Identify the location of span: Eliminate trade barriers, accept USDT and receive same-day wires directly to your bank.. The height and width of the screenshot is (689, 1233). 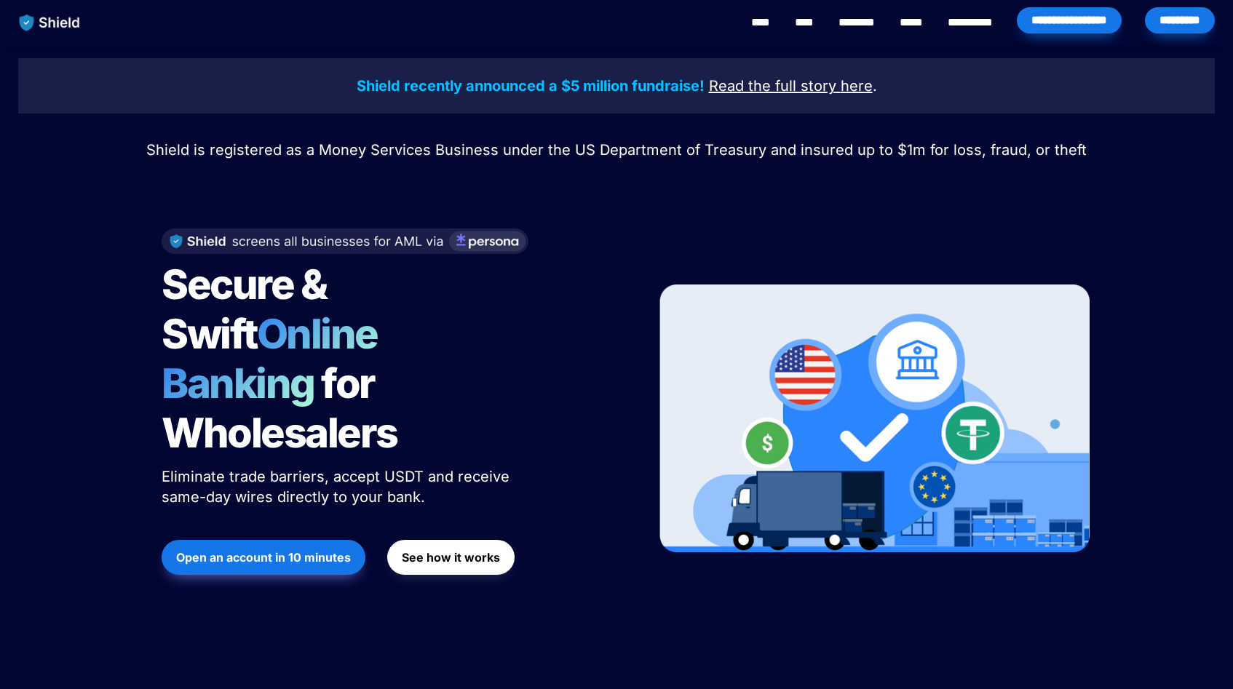
(338, 487).